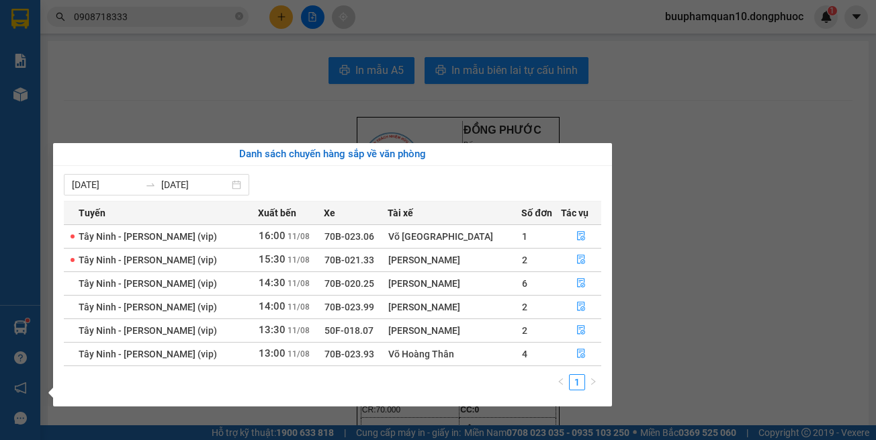 The width and height of the screenshot is (876, 440). Describe the element at coordinates (349, 307) in the screenshot. I see `span: 70B-023.99` at that location.